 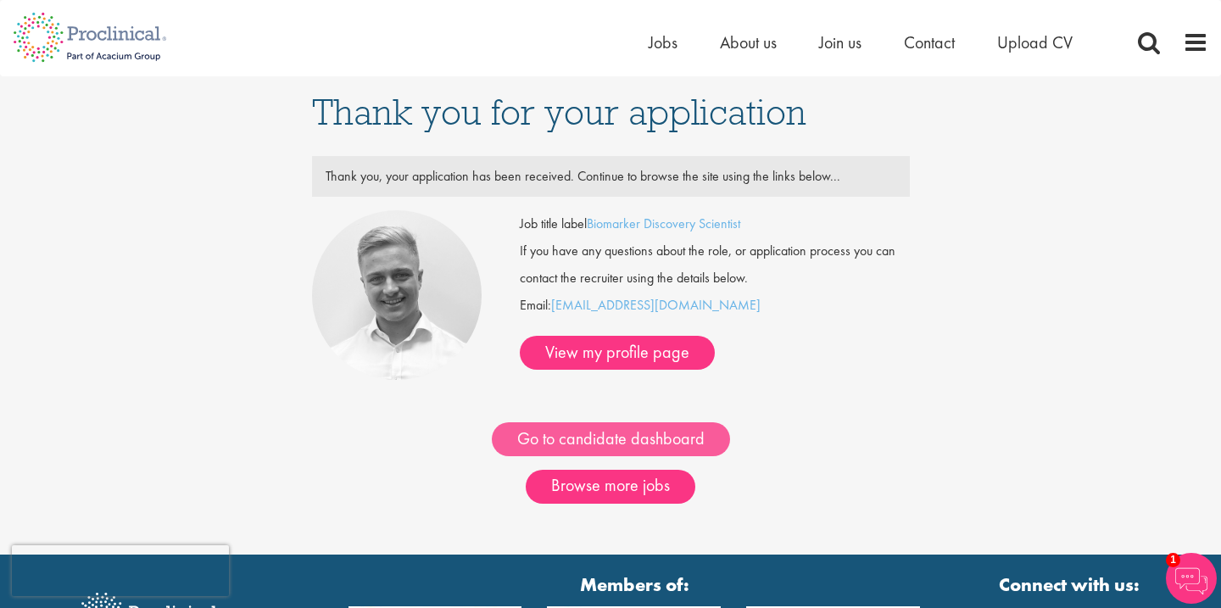 What do you see at coordinates (559, 112) in the screenshot?
I see `span: Thank you for your application` at bounding box center [559, 112].